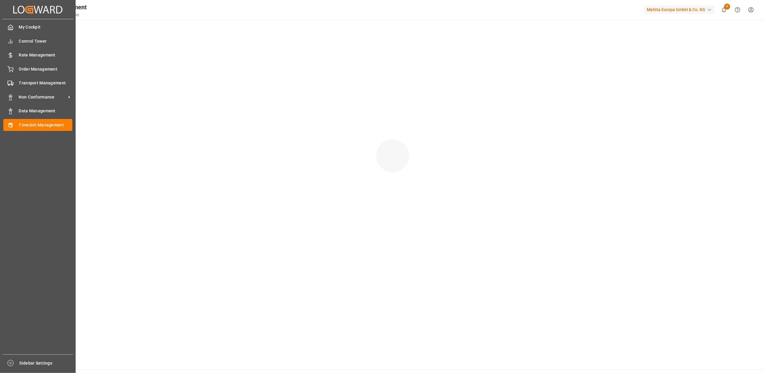 The image size is (765, 373). I want to click on a: My Cockpit, so click(38, 27).